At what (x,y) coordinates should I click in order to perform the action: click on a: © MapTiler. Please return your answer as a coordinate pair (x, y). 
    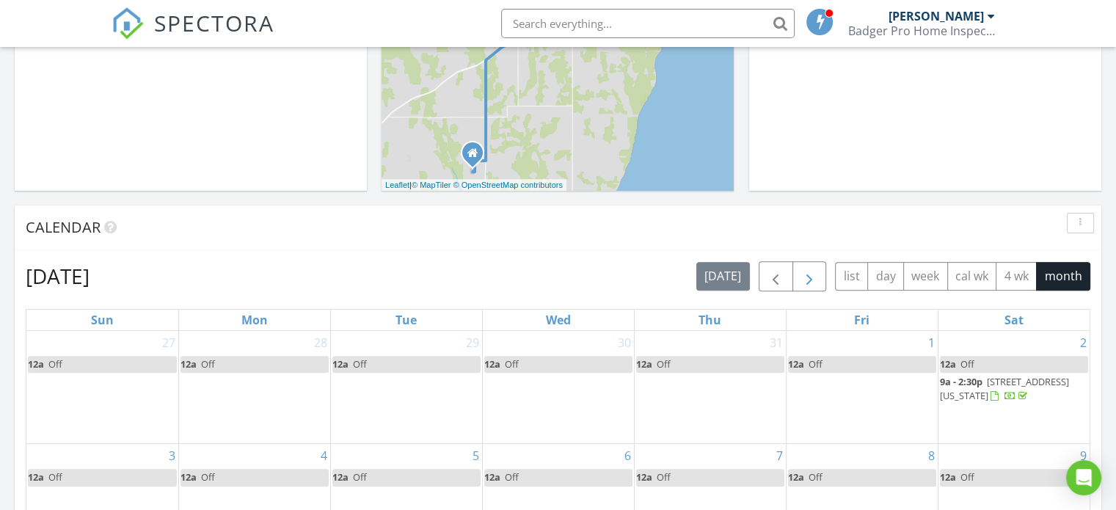
    Looking at the image, I should click on (432, 185).